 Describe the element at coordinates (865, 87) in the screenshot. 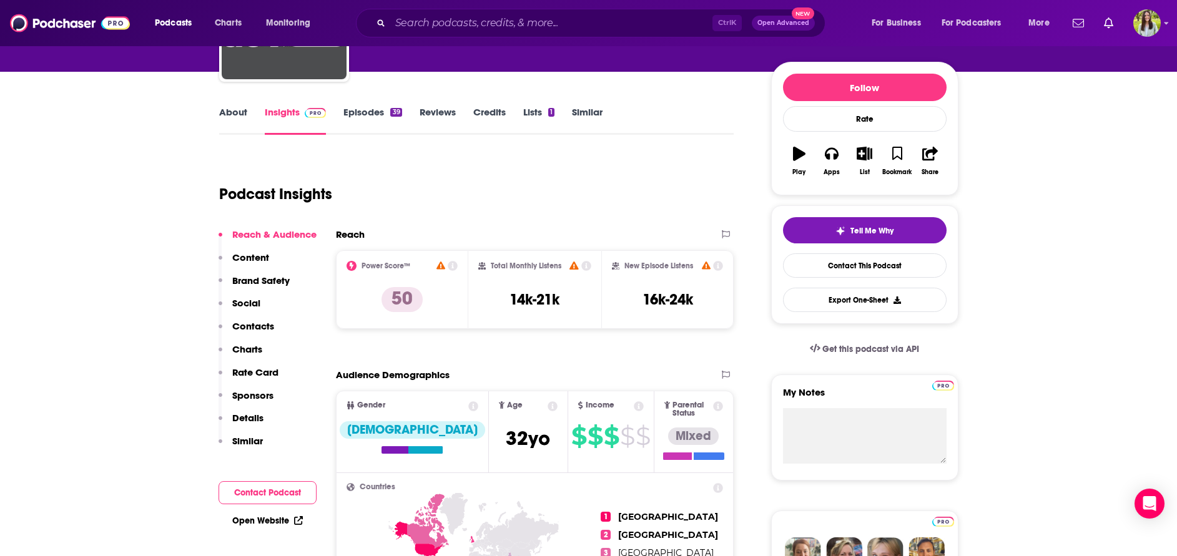

I see `button: Follow` at that location.